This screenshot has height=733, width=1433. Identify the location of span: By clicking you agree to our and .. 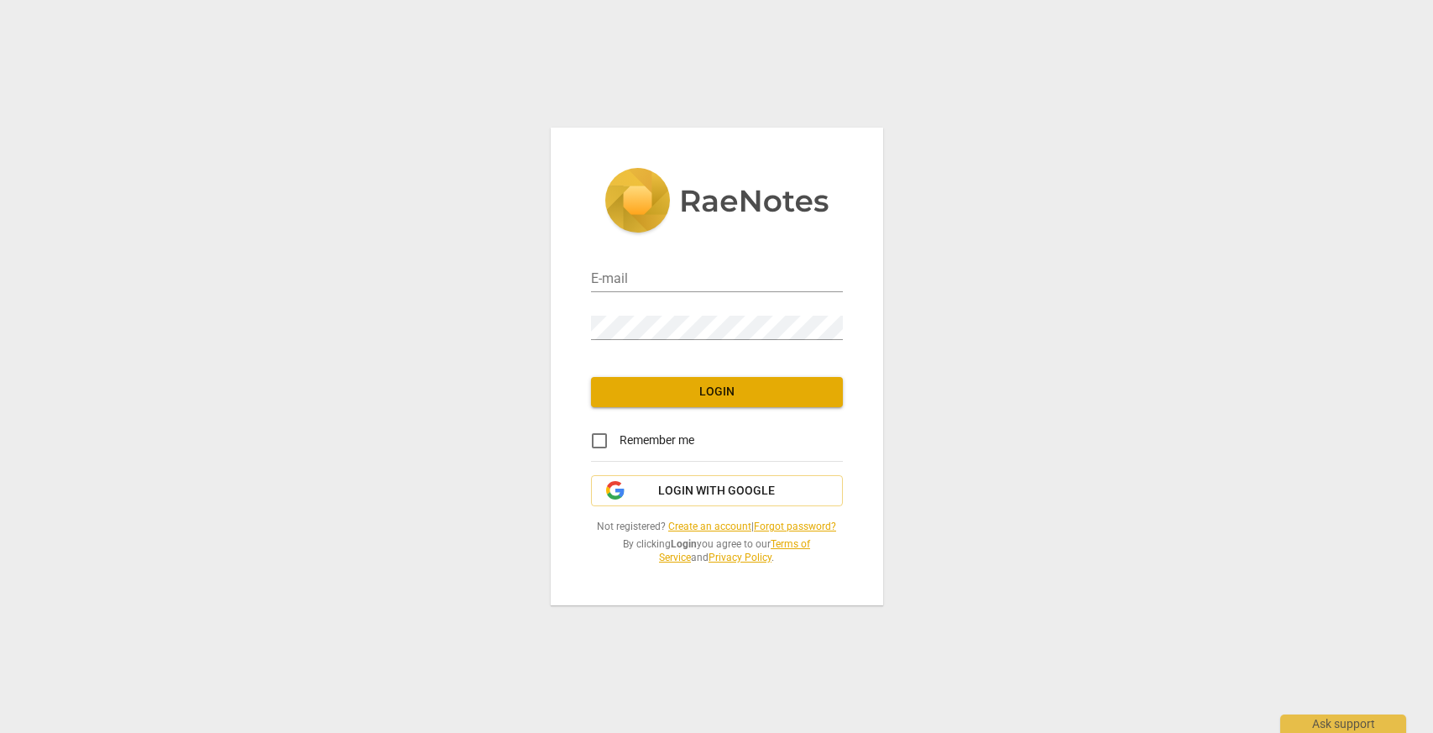
(717, 551).